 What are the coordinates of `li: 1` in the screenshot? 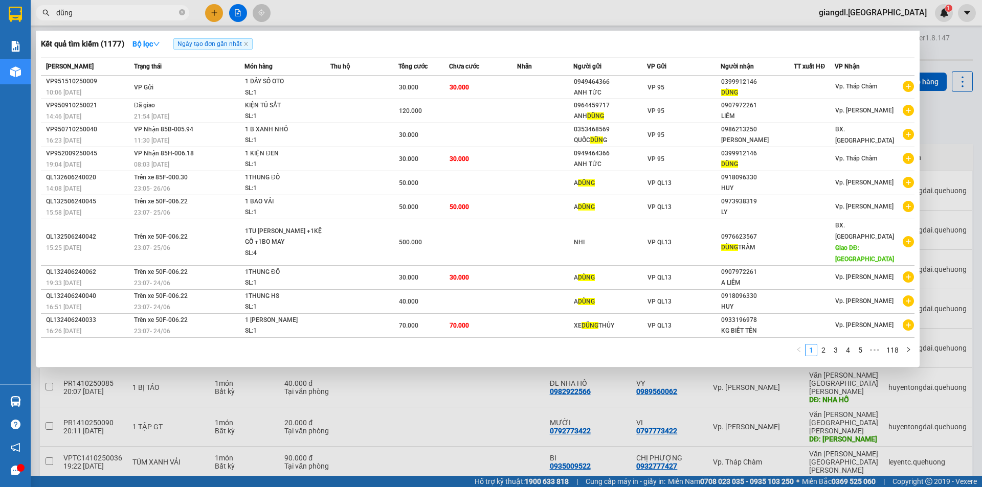 It's located at (811, 350).